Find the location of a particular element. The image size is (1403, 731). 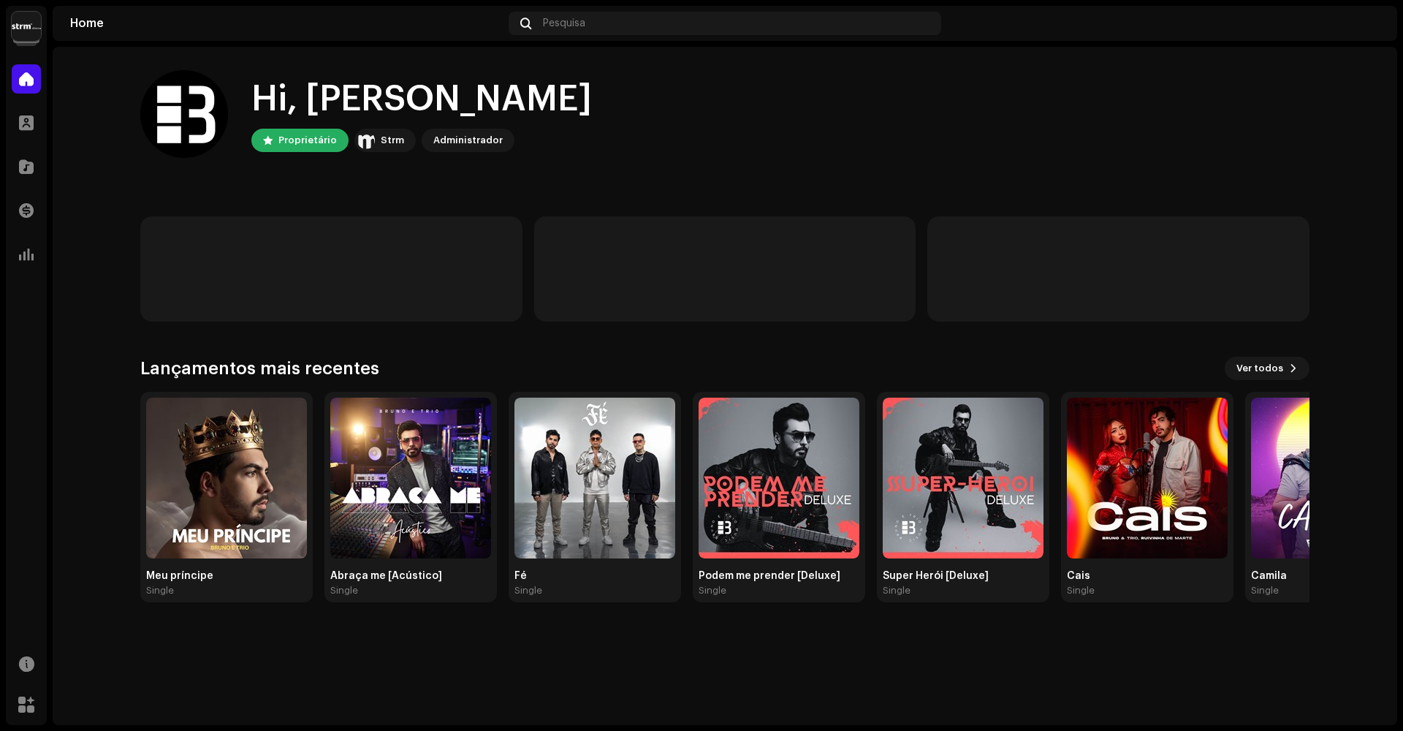

div: Administrador is located at coordinates (468, 140).